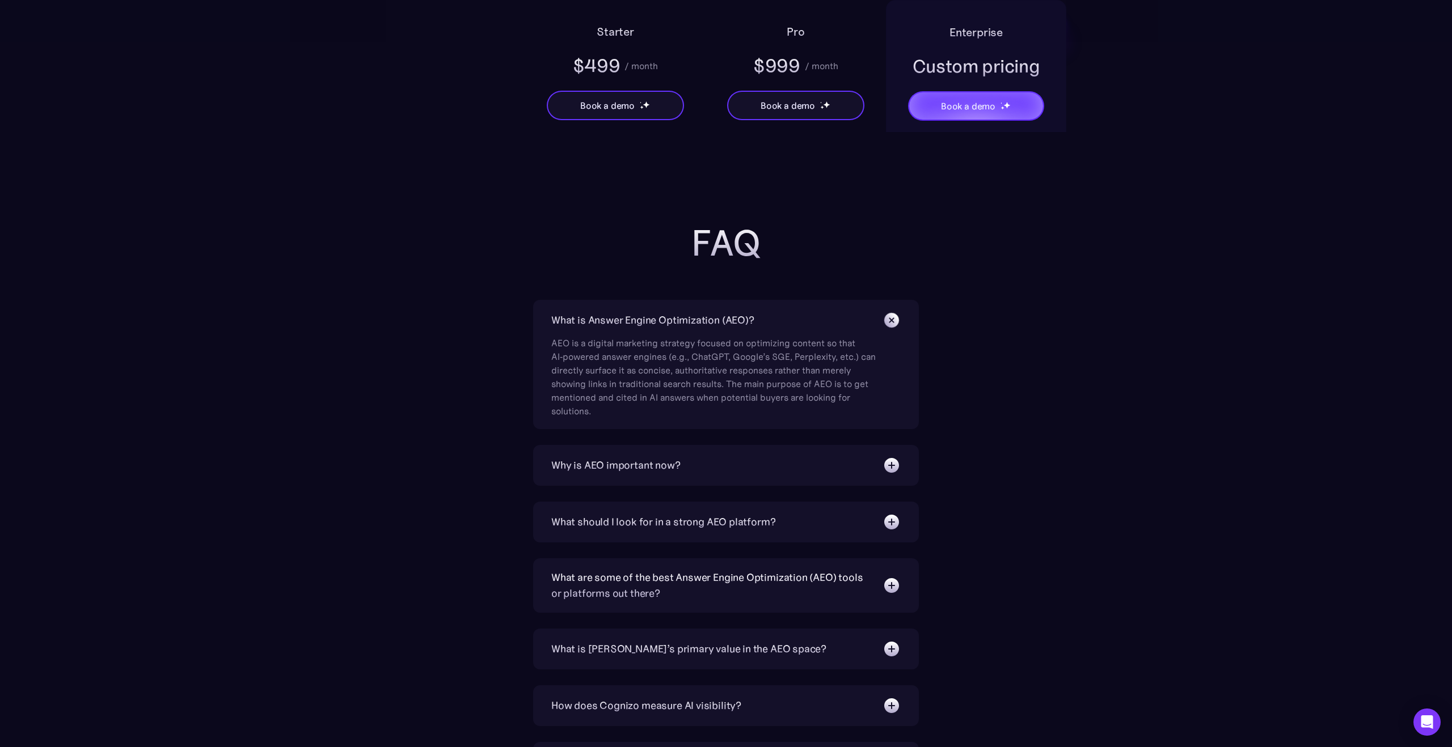  I want to click on div: $499, so click(597, 66).